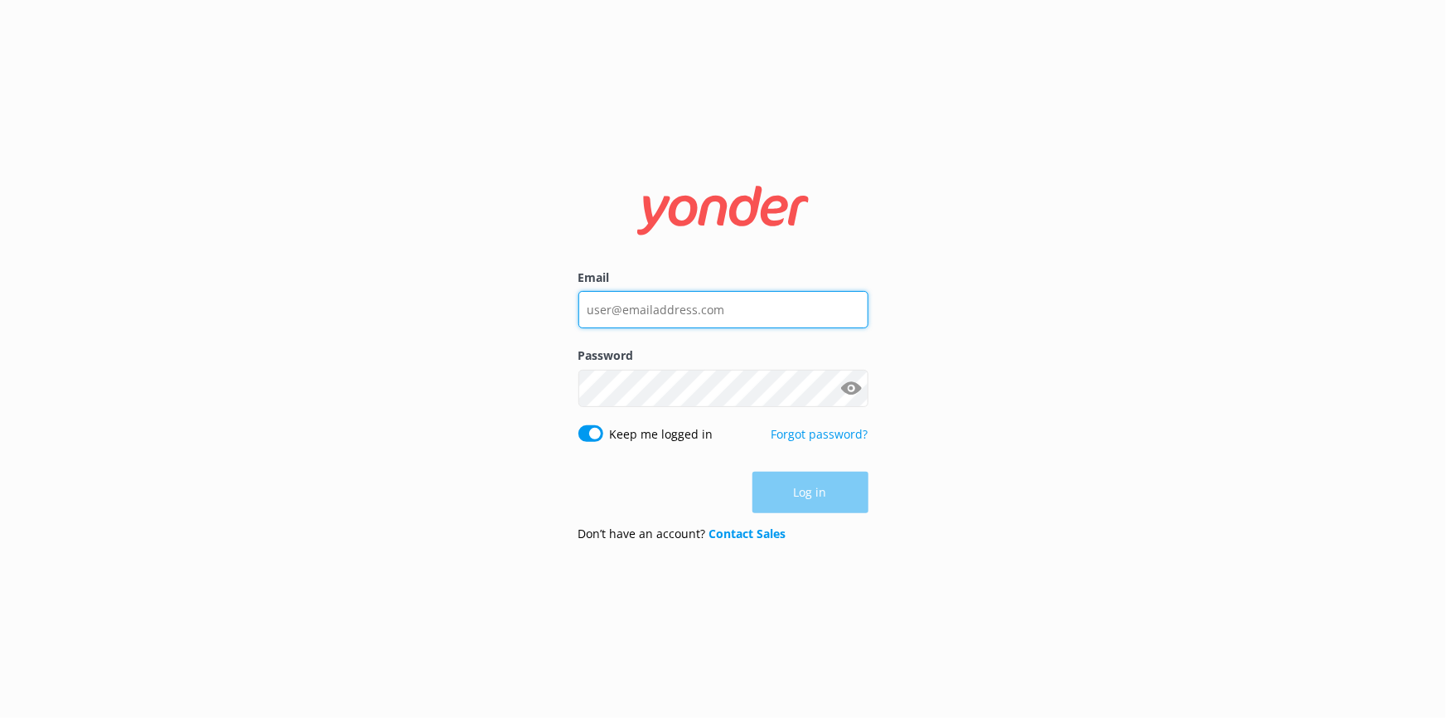 The width and height of the screenshot is (1446, 718). What do you see at coordinates (820, 433) in the screenshot?
I see `a: Forgot password?` at bounding box center [820, 433].